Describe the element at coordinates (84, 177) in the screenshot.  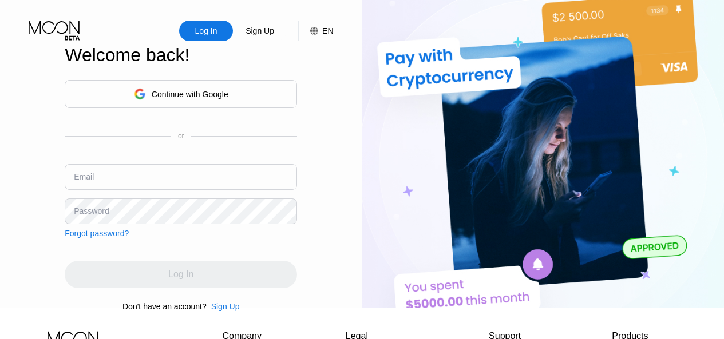
I see `div: Email` at that location.